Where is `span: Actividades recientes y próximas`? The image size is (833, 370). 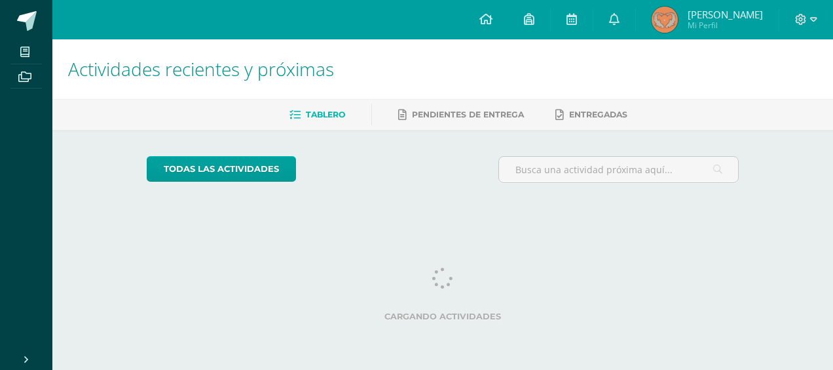
span: Actividades recientes y próximas is located at coordinates (201, 69).